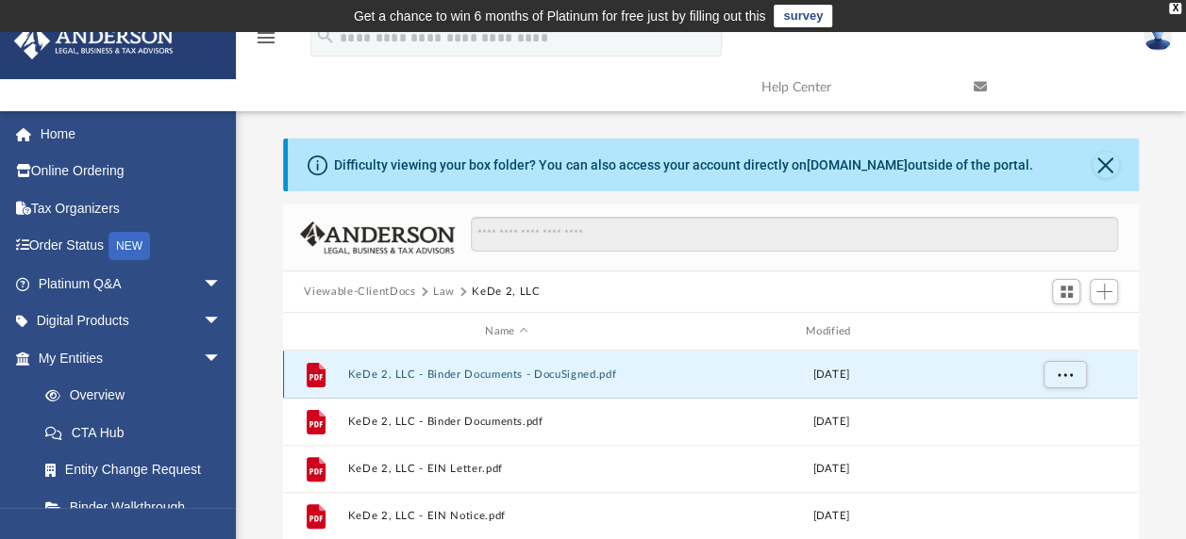  Describe the element at coordinates (131, 172) in the screenshot. I see `a: Online Ordering` at that location.